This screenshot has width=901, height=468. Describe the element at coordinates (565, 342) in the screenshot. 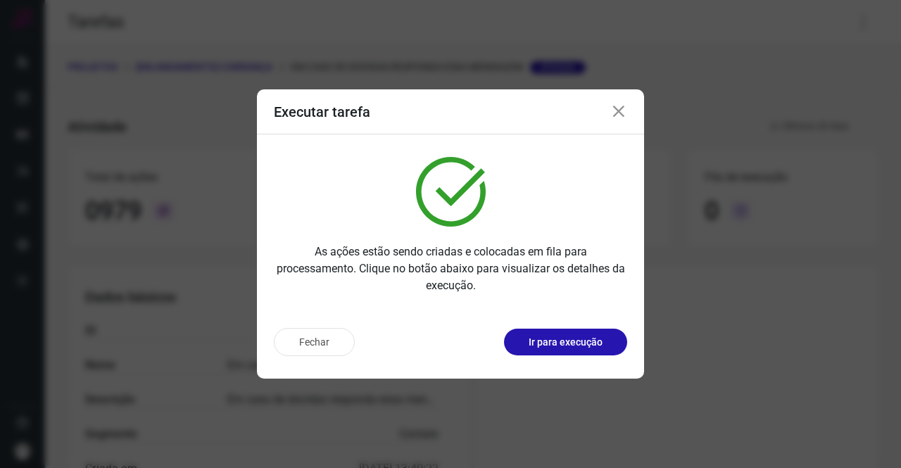

I see `p: Ir para execução` at that location.